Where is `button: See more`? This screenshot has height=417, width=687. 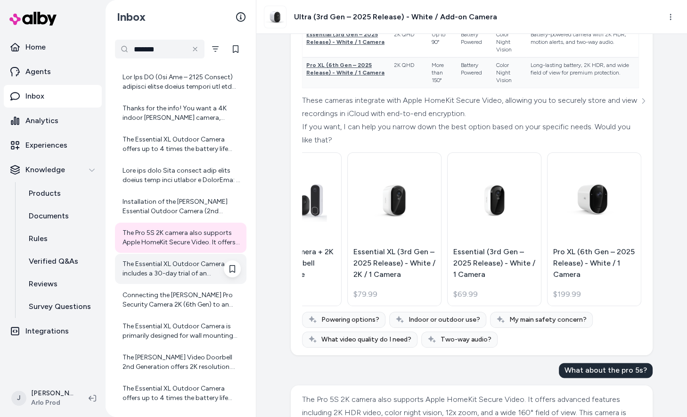 button: See more is located at coordinates (644, 101).